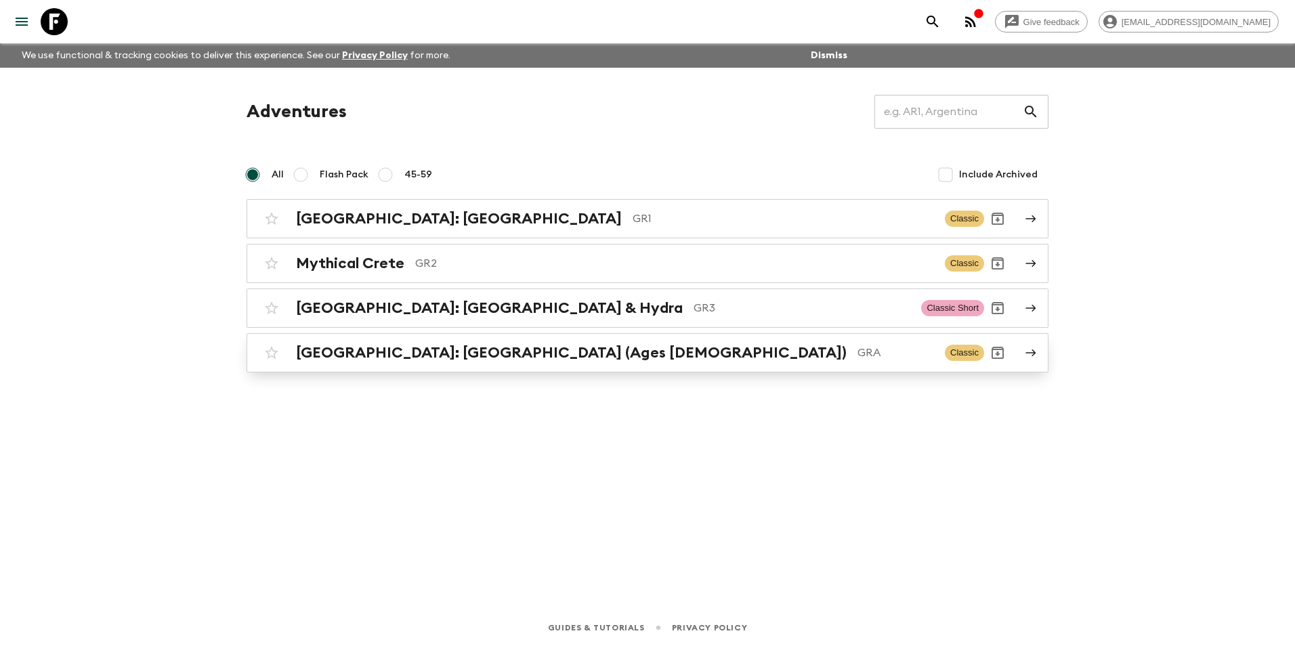  What do you see at coordinates (236, 56) in the screenshot?
I see `p: We use functional & tracking cookies to deliver this experience. See our for more.` at bounding box center [236, 56].